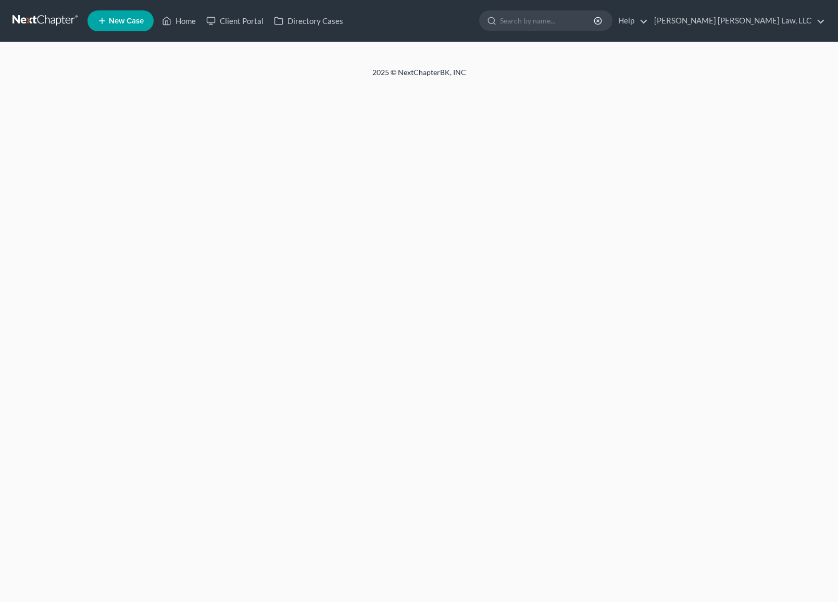 The width and height of the screenshot is (838, 602). Describe the element at coordinates (235, 21) in the screenshot. I see `a: Client Portal` at that location.